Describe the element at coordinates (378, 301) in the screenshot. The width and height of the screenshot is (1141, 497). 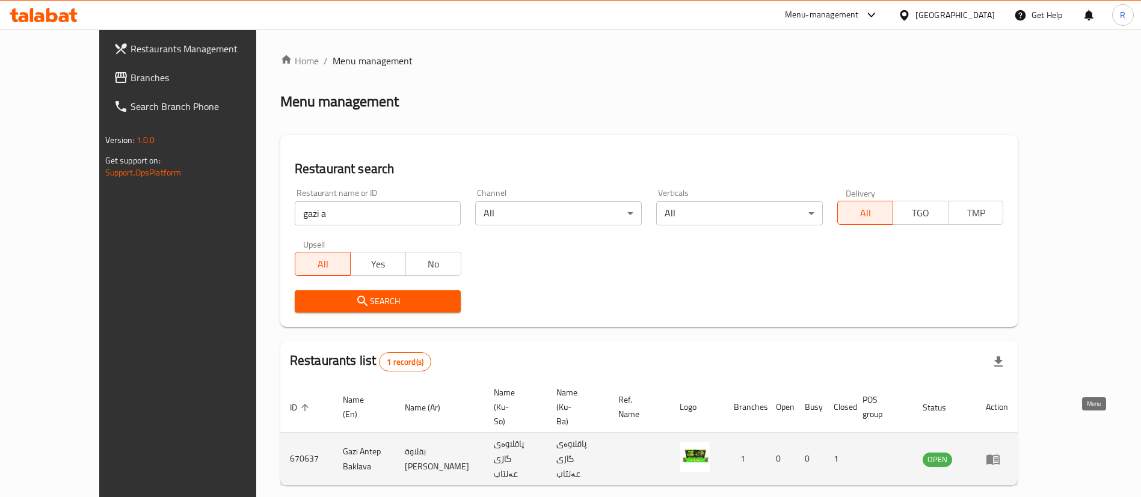
I see `span: Search` at that location.